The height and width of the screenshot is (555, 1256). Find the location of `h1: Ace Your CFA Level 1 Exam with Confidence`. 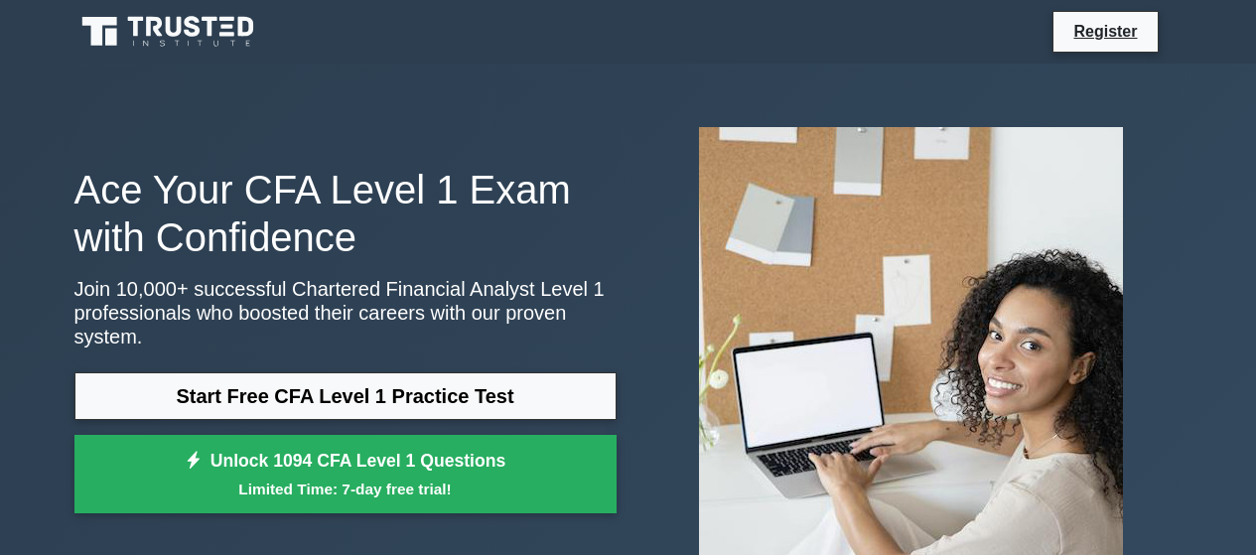

h1: Ace Your CFA Level 1 Exam with Confidence is located at coordinates (346, 213).